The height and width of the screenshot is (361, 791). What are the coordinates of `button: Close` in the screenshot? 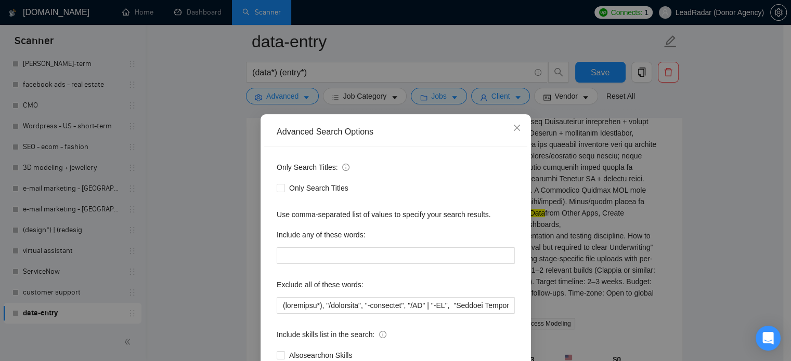 It's located at (517, 128).